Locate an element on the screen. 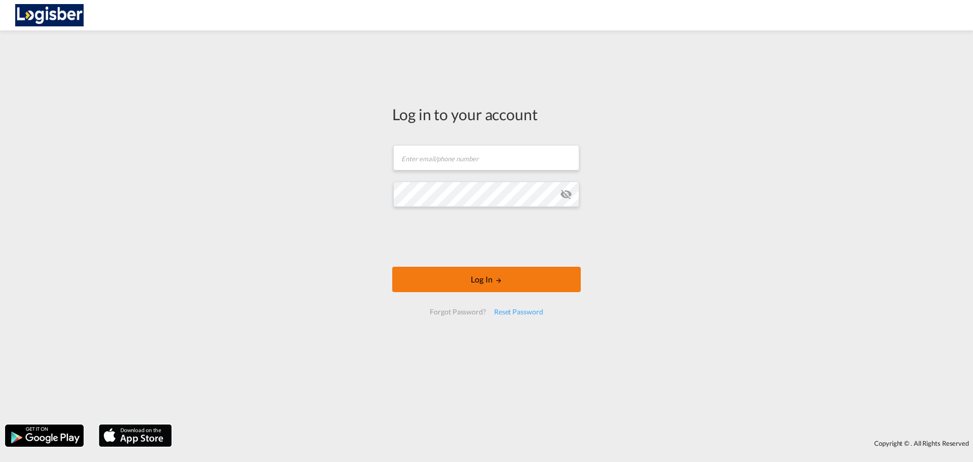  div: Reset Password is located at coordinates (519, 312).